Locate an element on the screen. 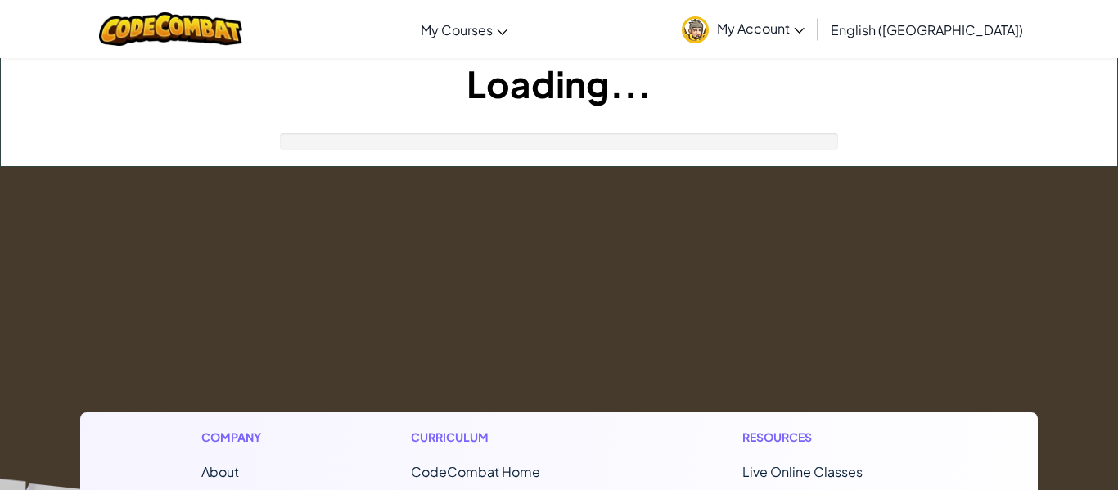 The width and height of the screenshot is (1118, 490). span: CodeCombat Home is located at coordinates (476, 472).